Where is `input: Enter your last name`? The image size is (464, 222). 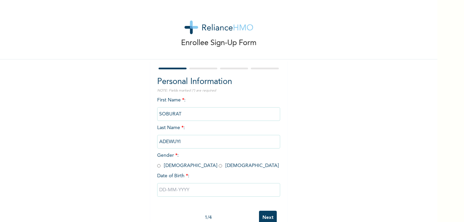
input: Enter your last name is located at coordinates (219, 142).